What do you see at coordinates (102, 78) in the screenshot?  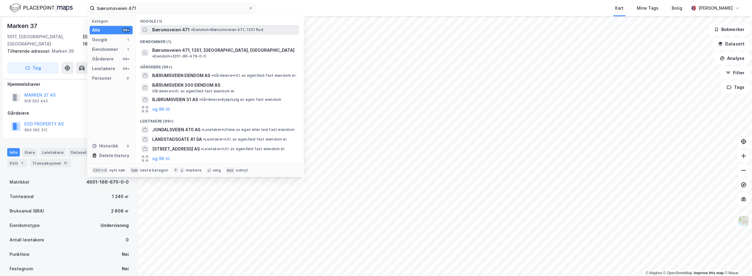 I see `div: Personer` at bounding box center [102, 78].